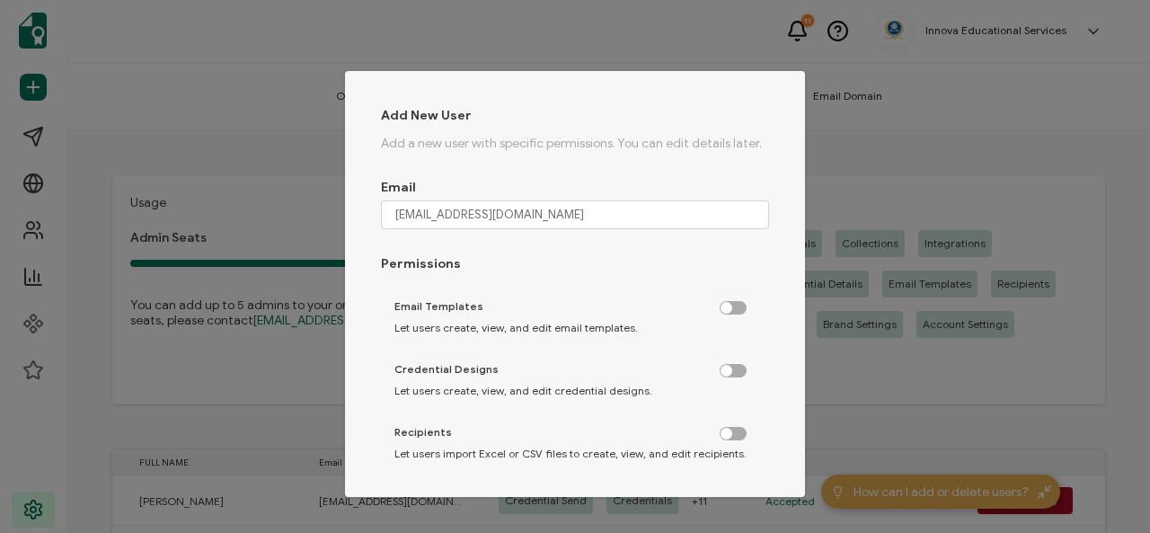 The width and height of the screenshot is (1150, 533). I want to click on span: Email Templates, so click(438, 306).